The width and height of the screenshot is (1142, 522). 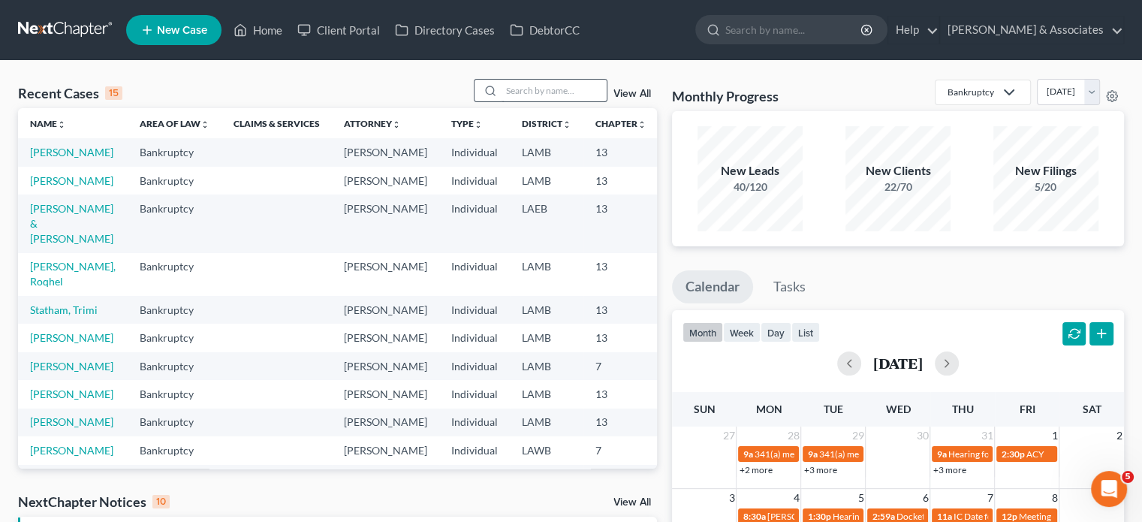 I want to click on a: Attorneyunfold_more, so click(x=372, y=123).